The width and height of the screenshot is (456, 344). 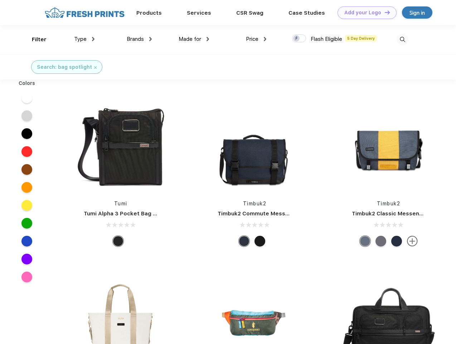 I want to click on div: Eco Lightbeam, so click(x=365, y=241).